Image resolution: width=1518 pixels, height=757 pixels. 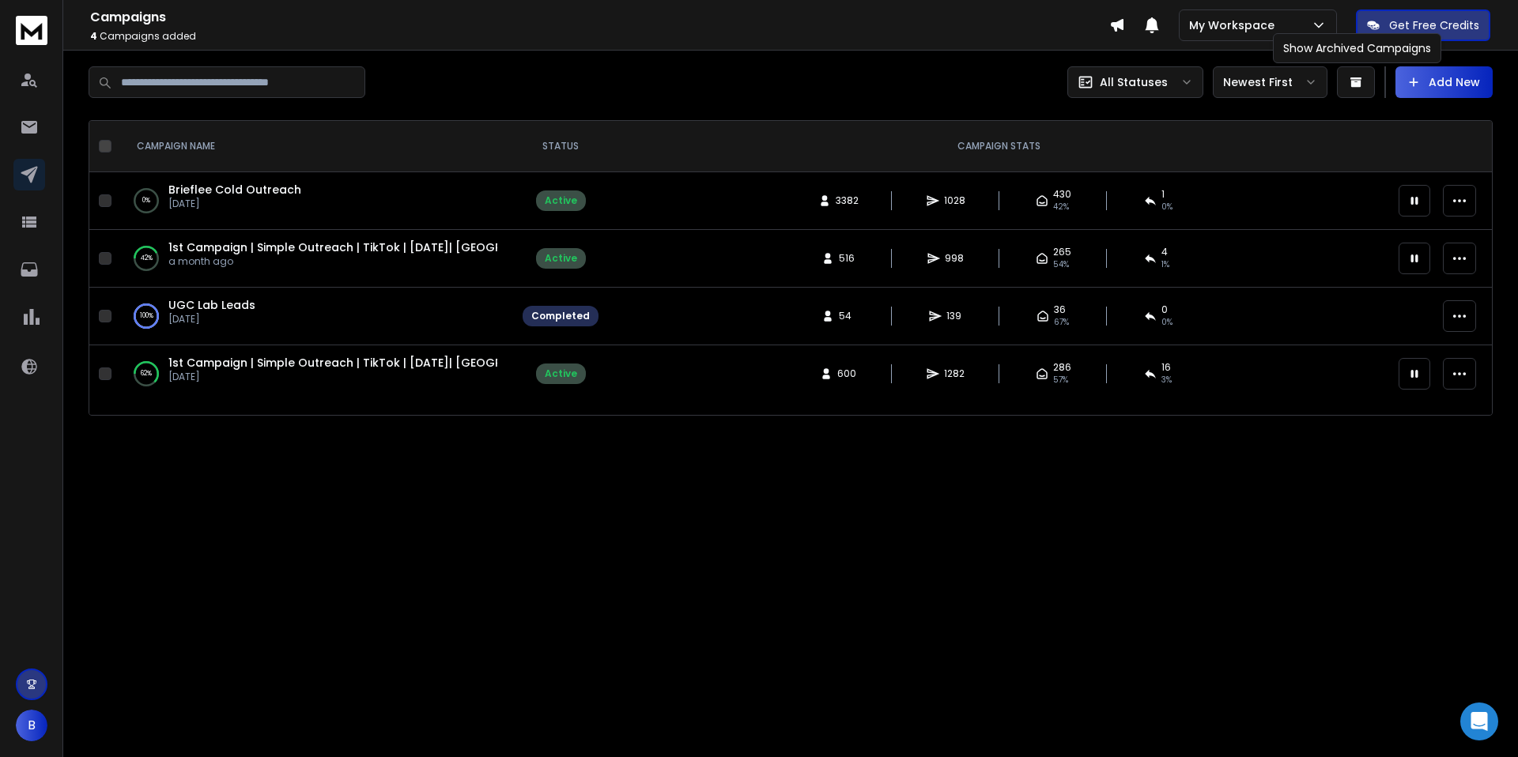 I want to click on span: 16, so click(x=1166, y=368).